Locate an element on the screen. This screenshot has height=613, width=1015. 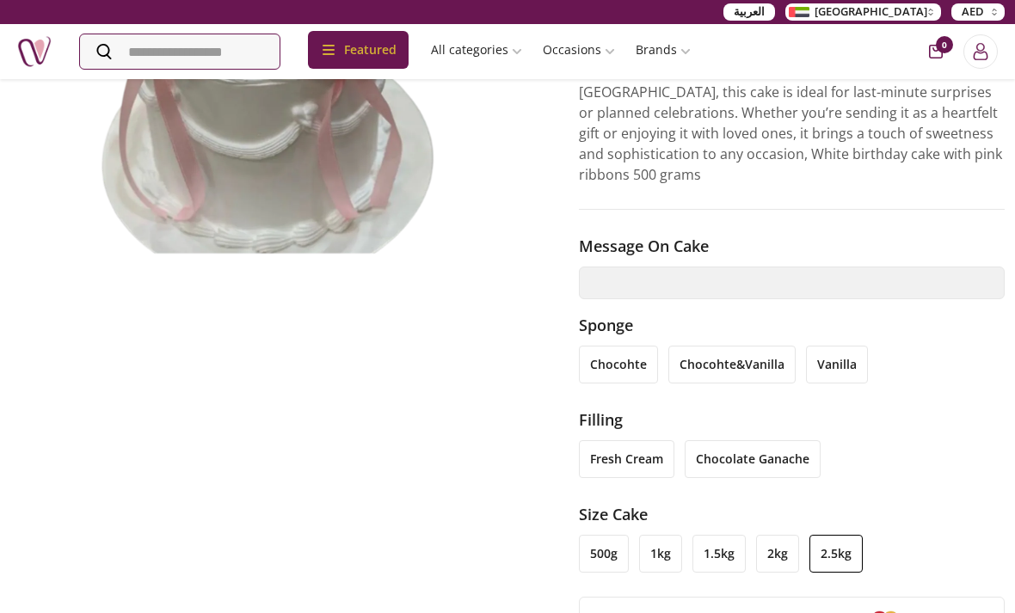
button: cart-button is located at coordinates (936, 52).